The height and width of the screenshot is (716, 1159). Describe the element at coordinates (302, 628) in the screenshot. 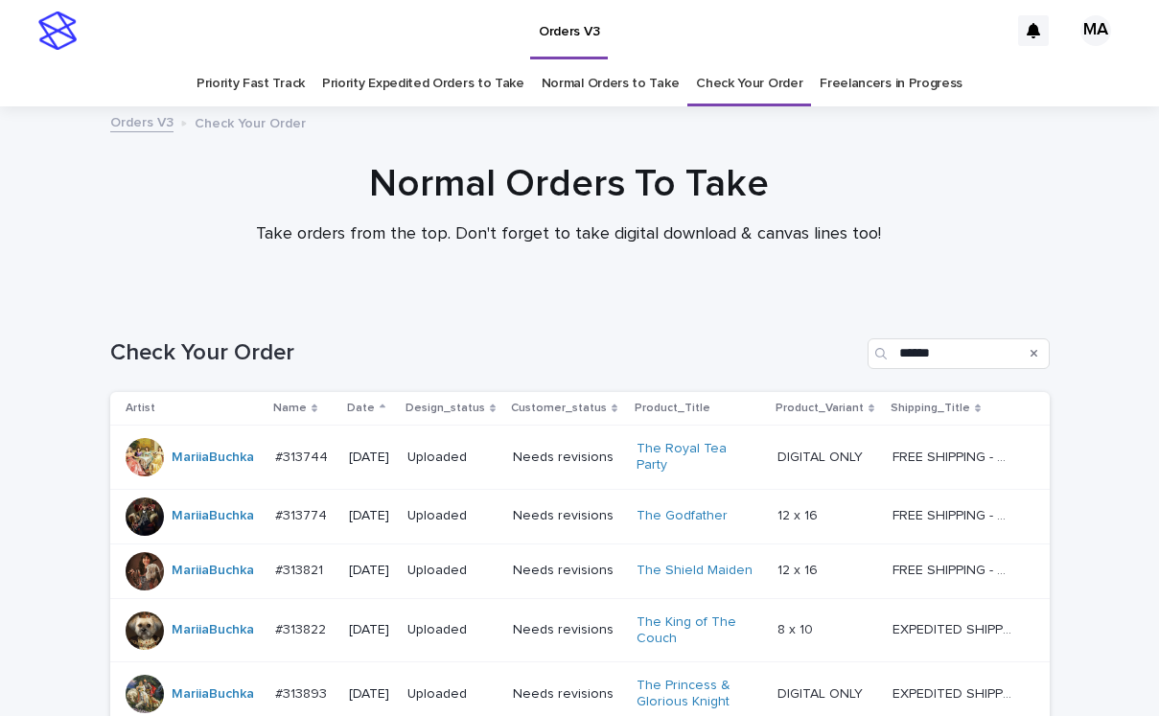

I see `p: #313822` at that location.